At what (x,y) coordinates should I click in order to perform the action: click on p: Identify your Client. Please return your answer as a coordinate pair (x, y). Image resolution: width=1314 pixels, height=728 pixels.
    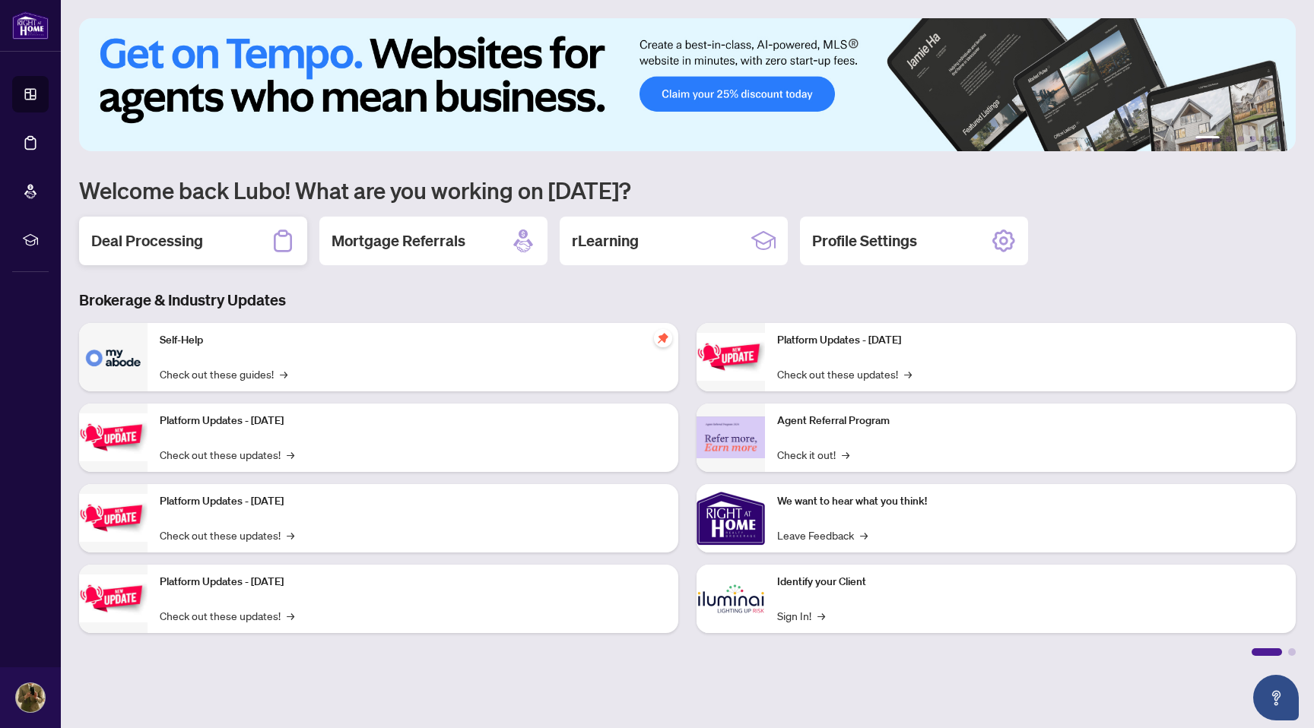
    Looking at the image, I should click on (1030, 582).